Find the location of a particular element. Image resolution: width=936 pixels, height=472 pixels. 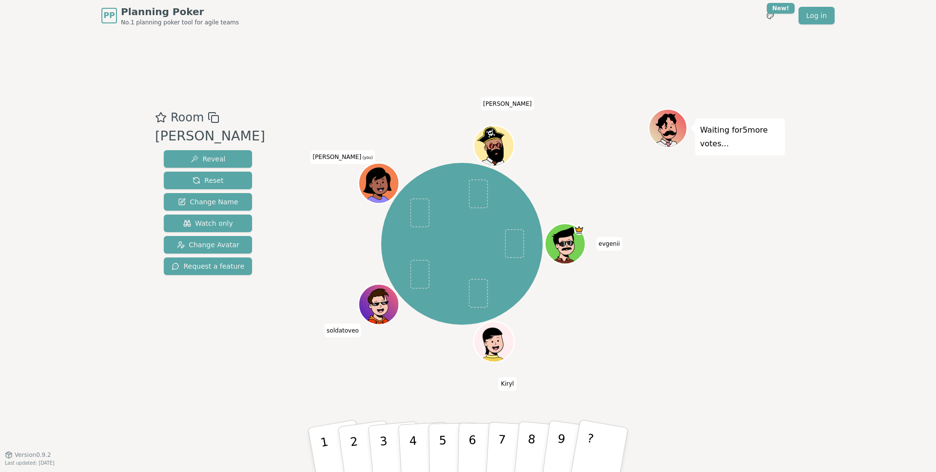

span: Reveal is located at coordinates (208, 159).